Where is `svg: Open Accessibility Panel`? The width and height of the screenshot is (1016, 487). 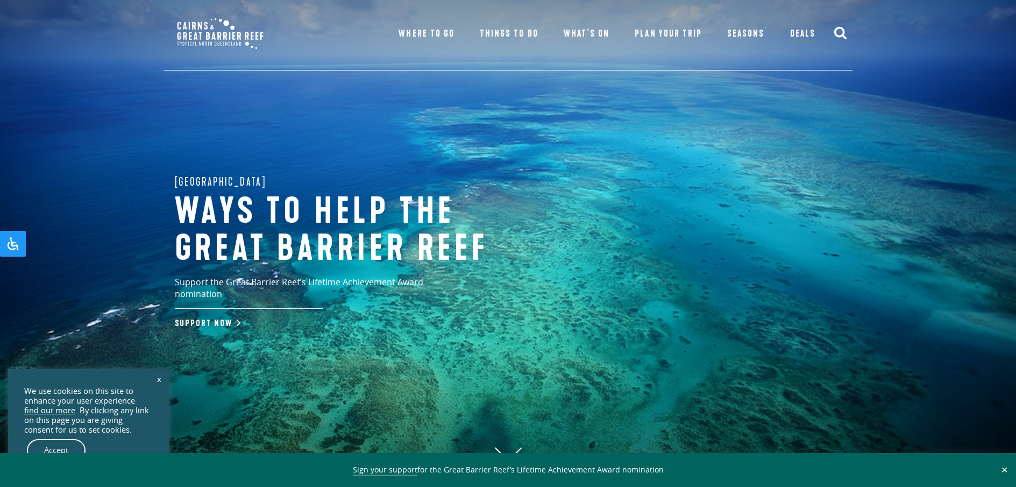 svg: Open Accessibility Panel is located at coordinates (13, 244).